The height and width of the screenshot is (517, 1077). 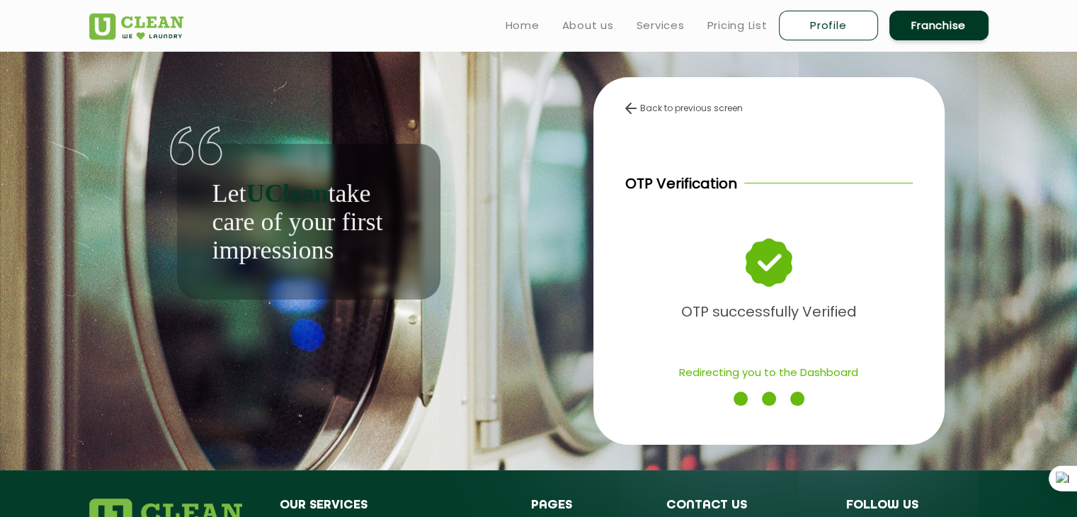 I want to click on a: Franchise, so click(x=939, y=25).